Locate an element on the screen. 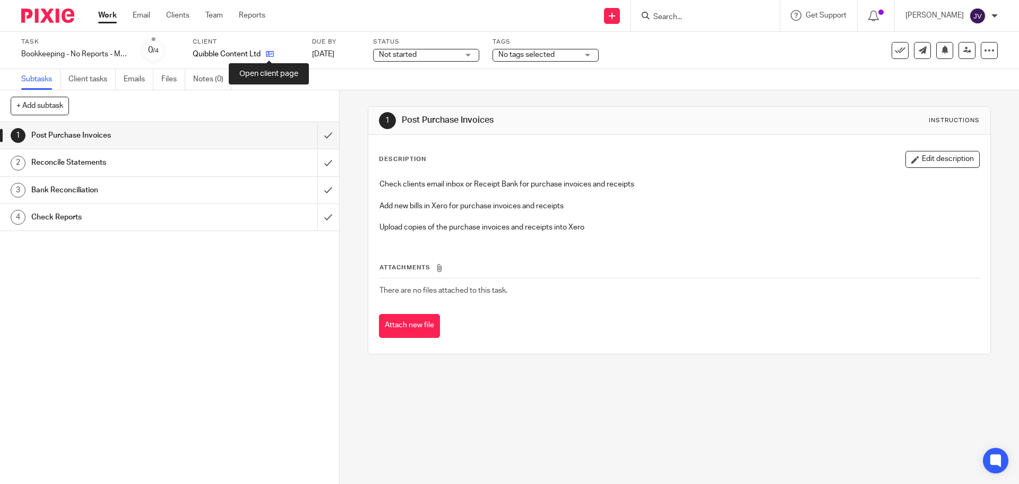  a: Files is located at coordinates (173, 79).